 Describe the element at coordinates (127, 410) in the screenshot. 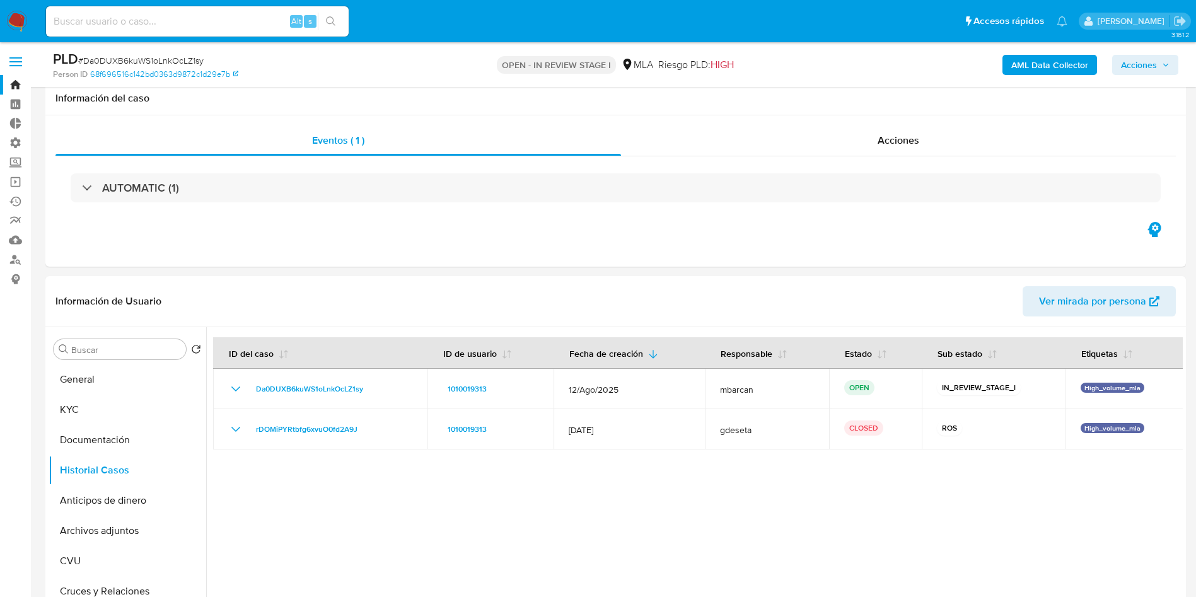

I see `button: KYC` at that location.